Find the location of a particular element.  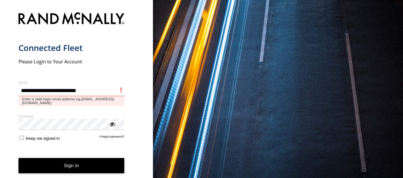

input: Keep me signed in is located at coordinates (22, 138).